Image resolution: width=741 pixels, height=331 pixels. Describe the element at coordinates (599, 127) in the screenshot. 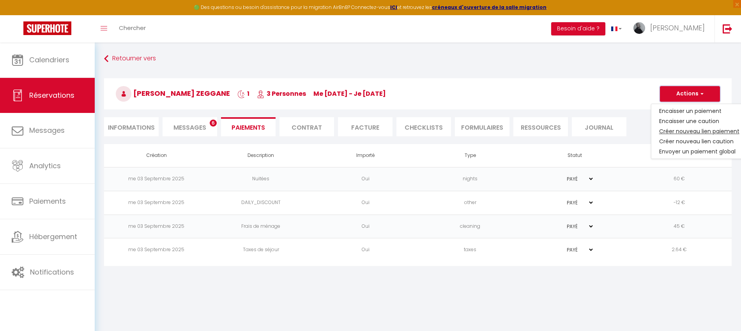

I see `li: Journal` at that location.